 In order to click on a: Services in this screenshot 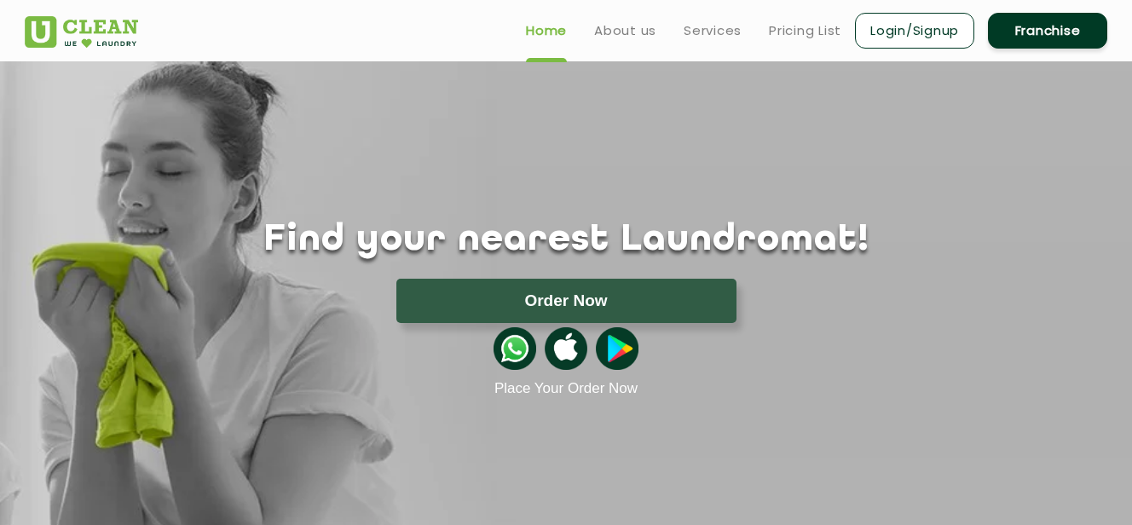, I will do `click(712, 31)`.